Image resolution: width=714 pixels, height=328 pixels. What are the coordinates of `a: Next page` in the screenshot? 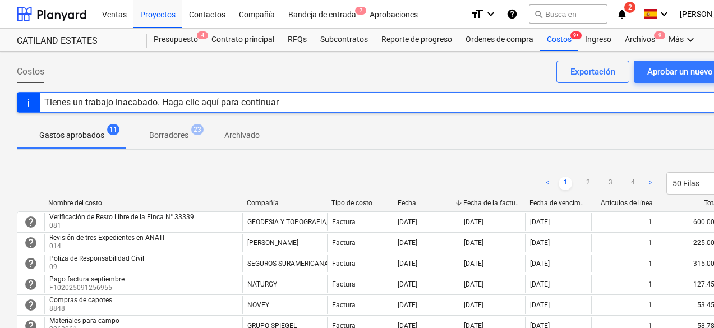 It's located at (650, 183).